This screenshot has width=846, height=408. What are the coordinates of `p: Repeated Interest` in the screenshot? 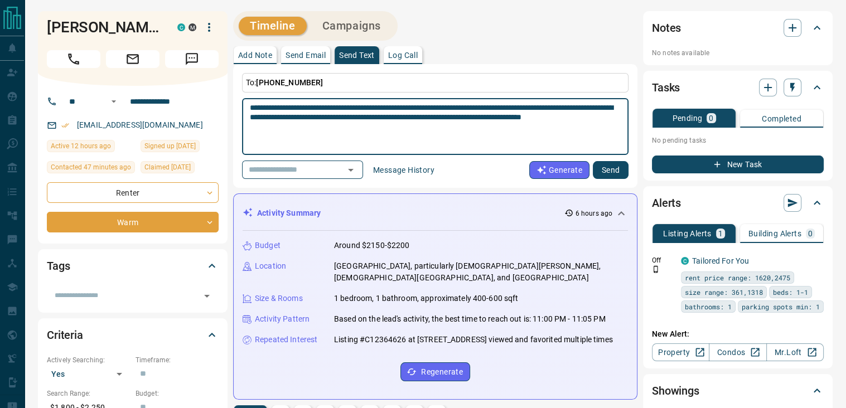 It's located at (286, 340).